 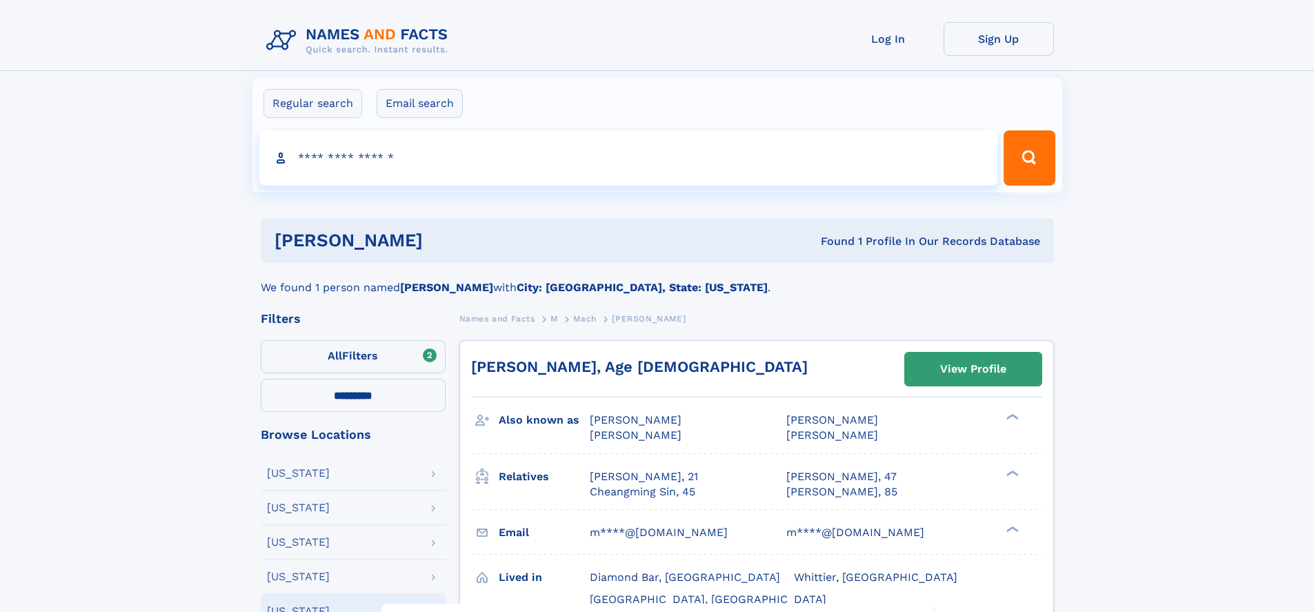 What do you see at coordinates (360, 41) in the screenshot?
I see `img: Logo Names and Facts` at bounding box center [360, 41].